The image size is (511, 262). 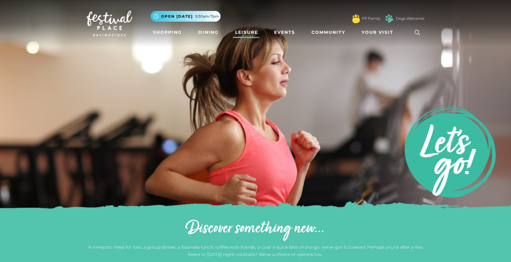 I want to click on a: Shopping, so click(x=167, y=32).